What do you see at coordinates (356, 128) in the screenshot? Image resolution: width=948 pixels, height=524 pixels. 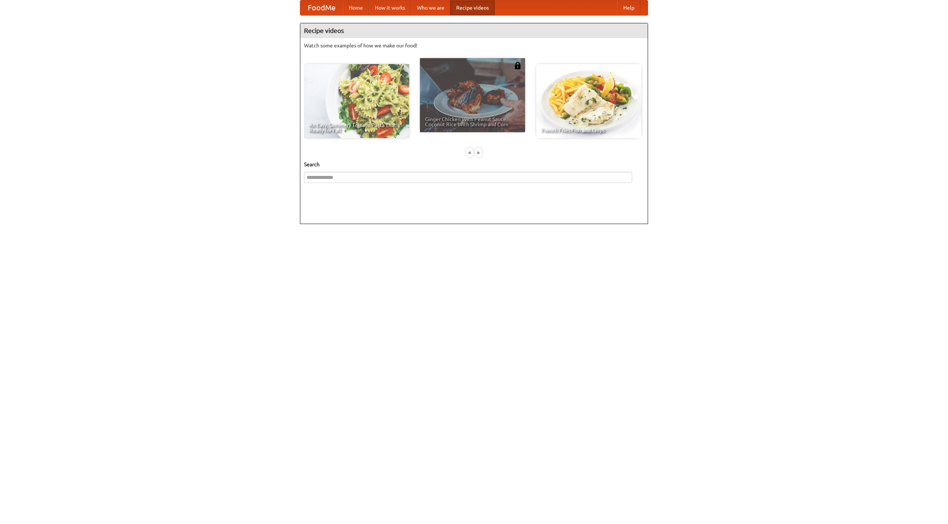 I see `span: An Easy, Summery Tomato Pasta That's Ready for Fall` at bounding box center [356, 128].